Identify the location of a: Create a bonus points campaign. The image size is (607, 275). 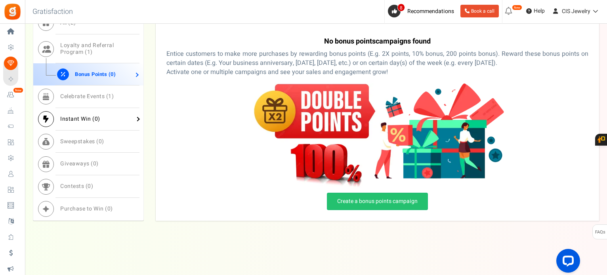
(377, 202).